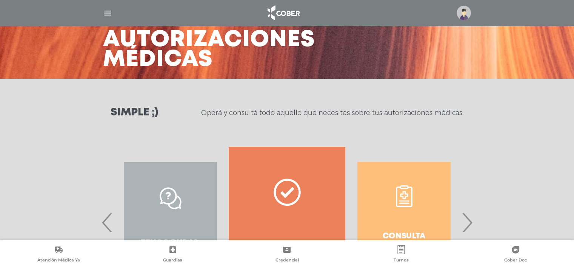 This screenshot has height=266, width=574. I want to click on span: Previous, so click(107, 222).